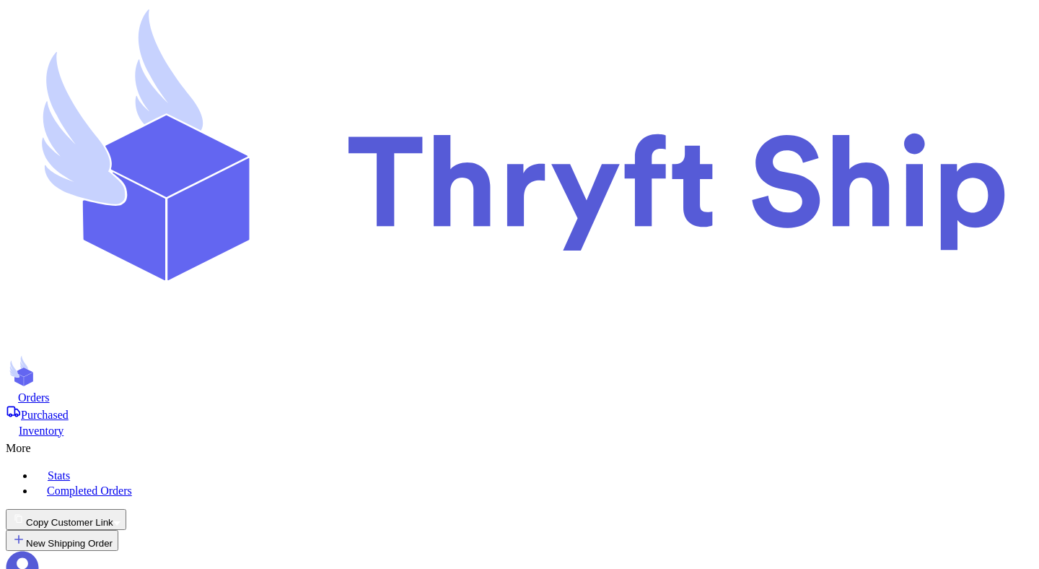 The height and width of the screenshot is (569, 1039). Describe the element at coordinates (519, 429) in the screenshot. I see `a: Inventory` at that location.